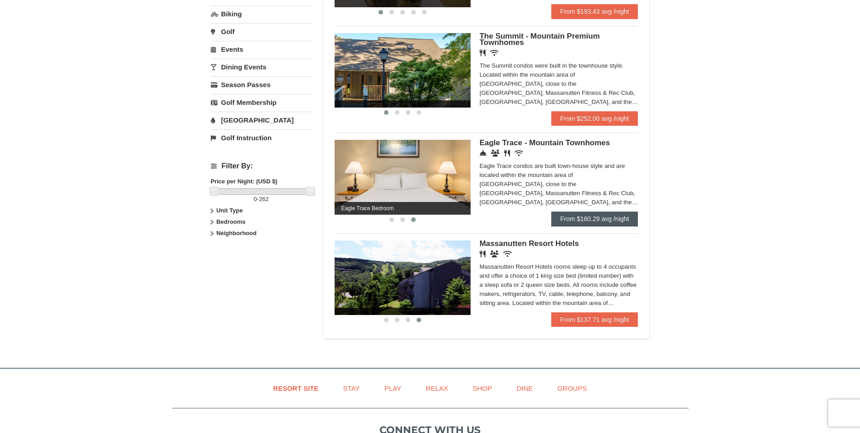 This screenshot has width=860, height=433. I want to click on div: The Summit condos were built in the townhouse style. Located within the mountain area of [GEOGRAP..., so click(559, 84).